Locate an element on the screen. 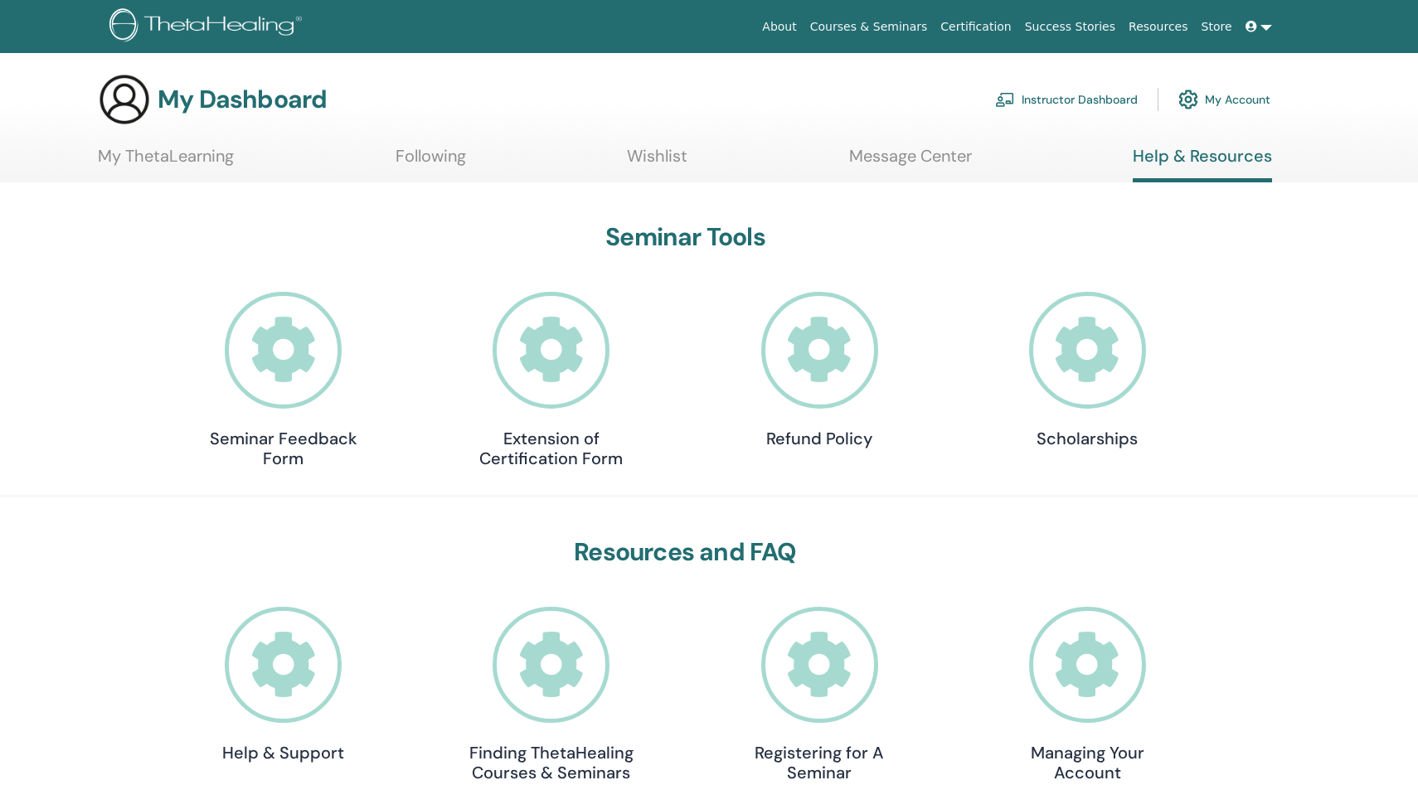 This screenshot has height=785, width=1418. h4: Seminar Feedback Form is located at coordinates (284, 449).